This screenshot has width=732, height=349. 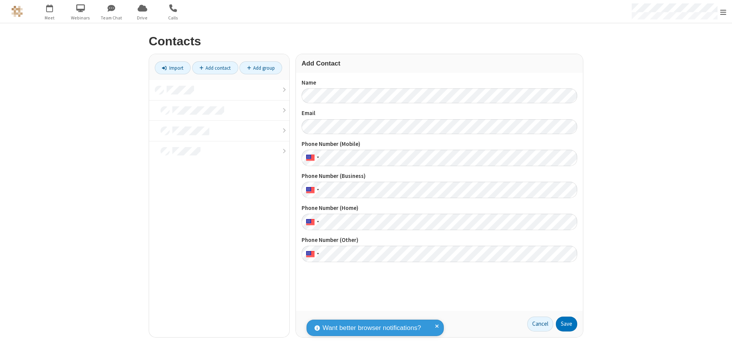 I want to click on span: Drive, so click(x=142, y=18).